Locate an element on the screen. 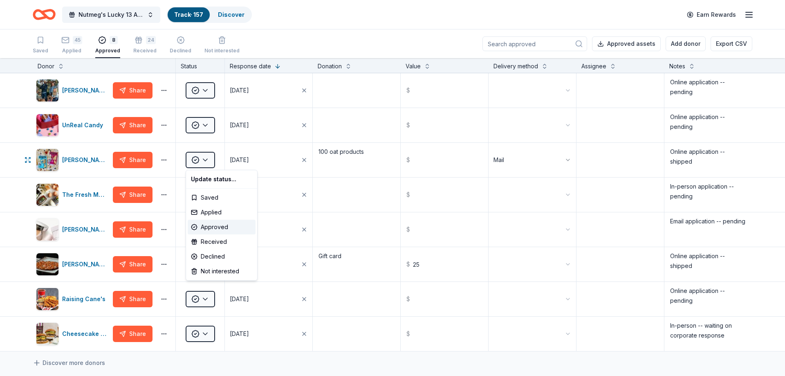 This screenshot has height=376, width=785. div: Applied is located at coordinates (222, 212).